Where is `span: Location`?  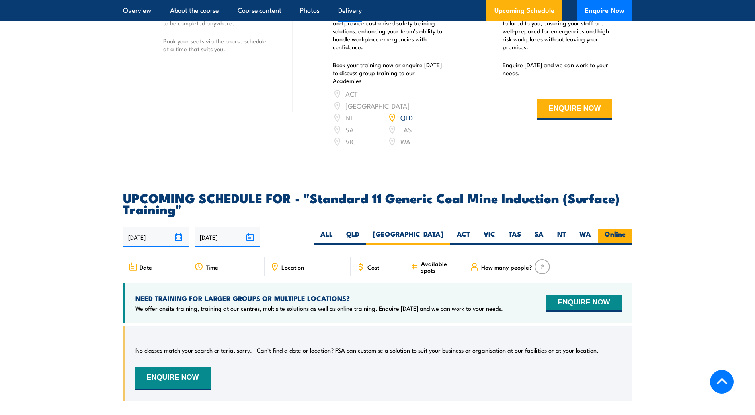
span: Location is located at coordinates (292, 267).